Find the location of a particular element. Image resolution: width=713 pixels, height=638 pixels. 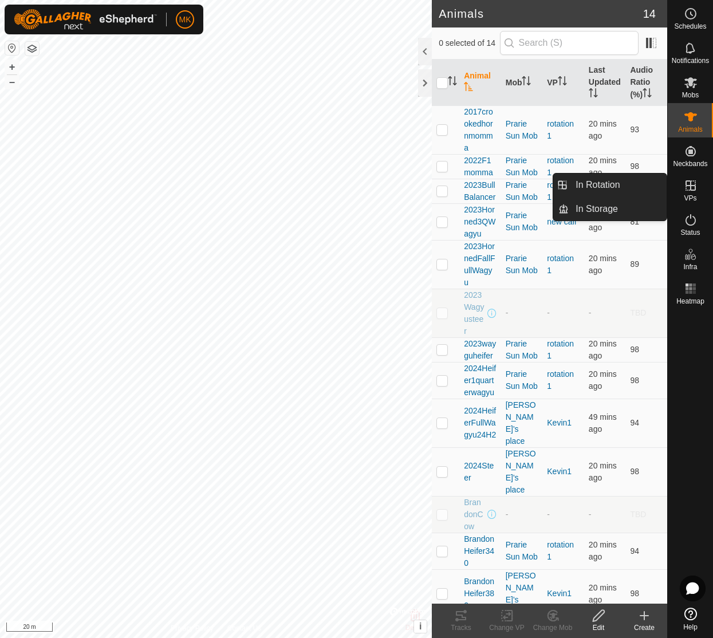

span: 81 is located at coordinates (634, 222).